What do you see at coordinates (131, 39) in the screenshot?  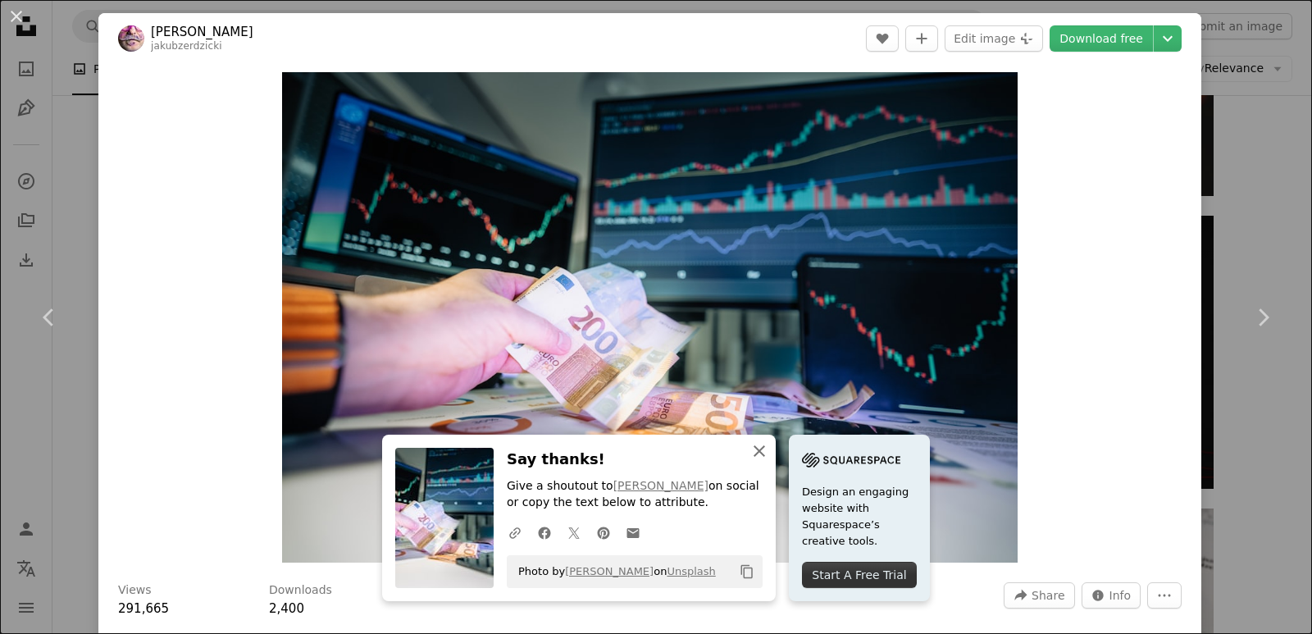 I see `a: Go to Jakub Żerdzicki's profile` at bounding box center [131, 39].